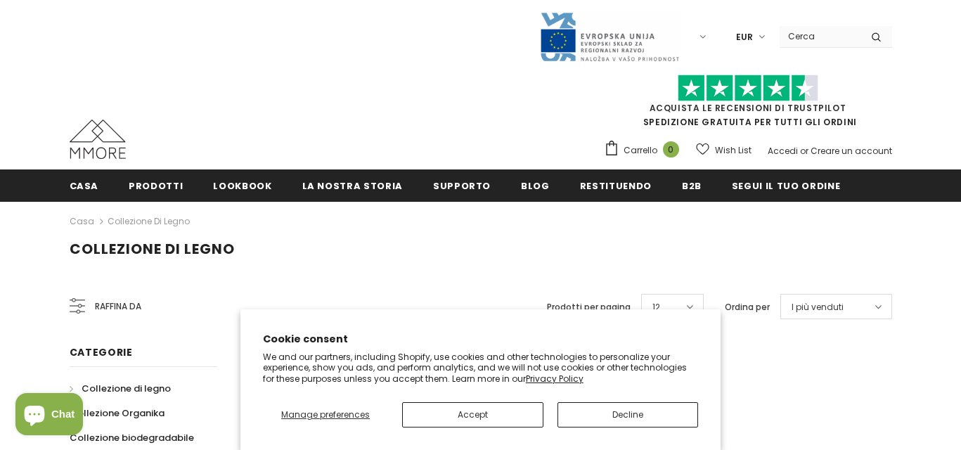 This screenshot has height=450, width=961. I want to click on span: Restituendo, so click(616, 186).